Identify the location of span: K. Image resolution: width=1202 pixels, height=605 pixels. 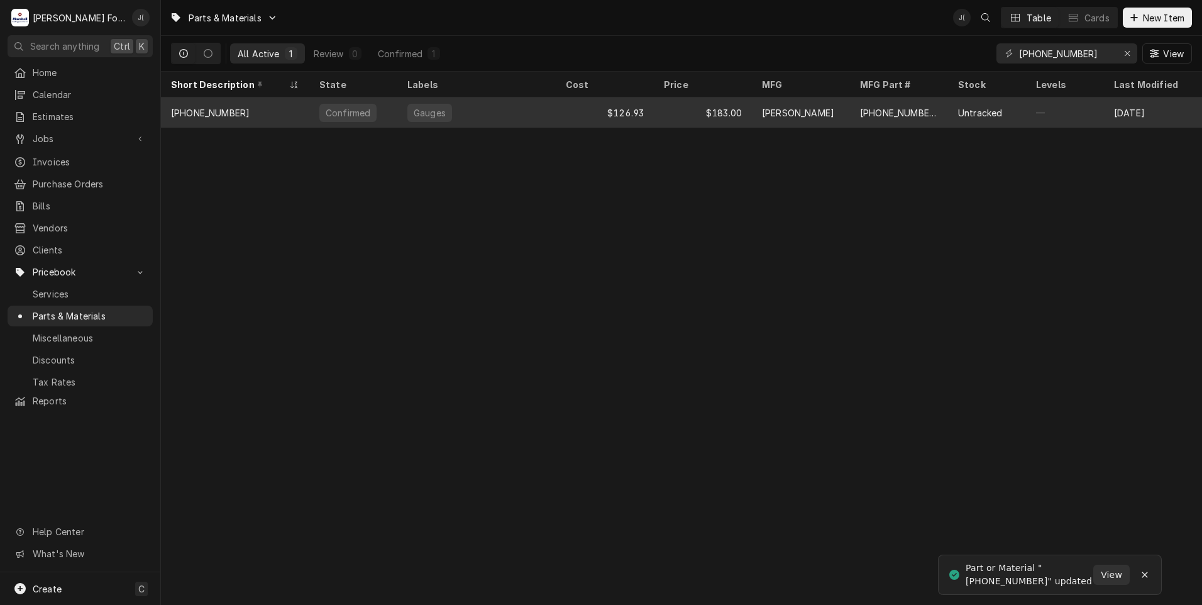
(142, 46).